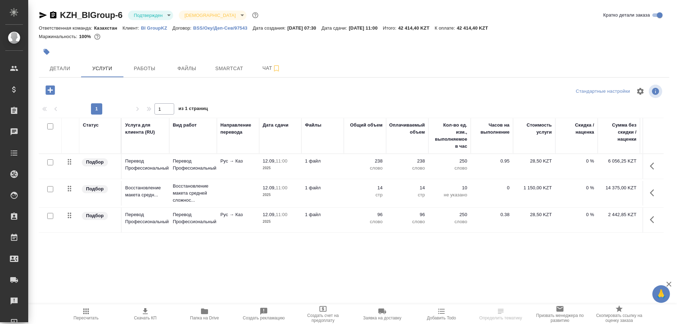 This screenshot has width=677, height=324. I want to click on p: Договор:, so click(183, 28).